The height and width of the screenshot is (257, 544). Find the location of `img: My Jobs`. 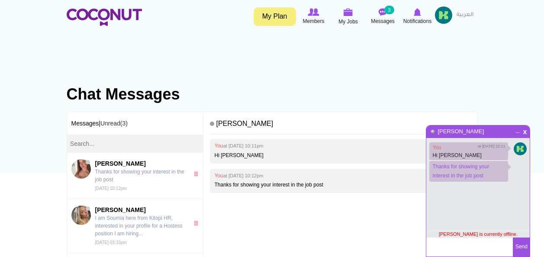

img: My Jobs is located at coordinates (349, 12).